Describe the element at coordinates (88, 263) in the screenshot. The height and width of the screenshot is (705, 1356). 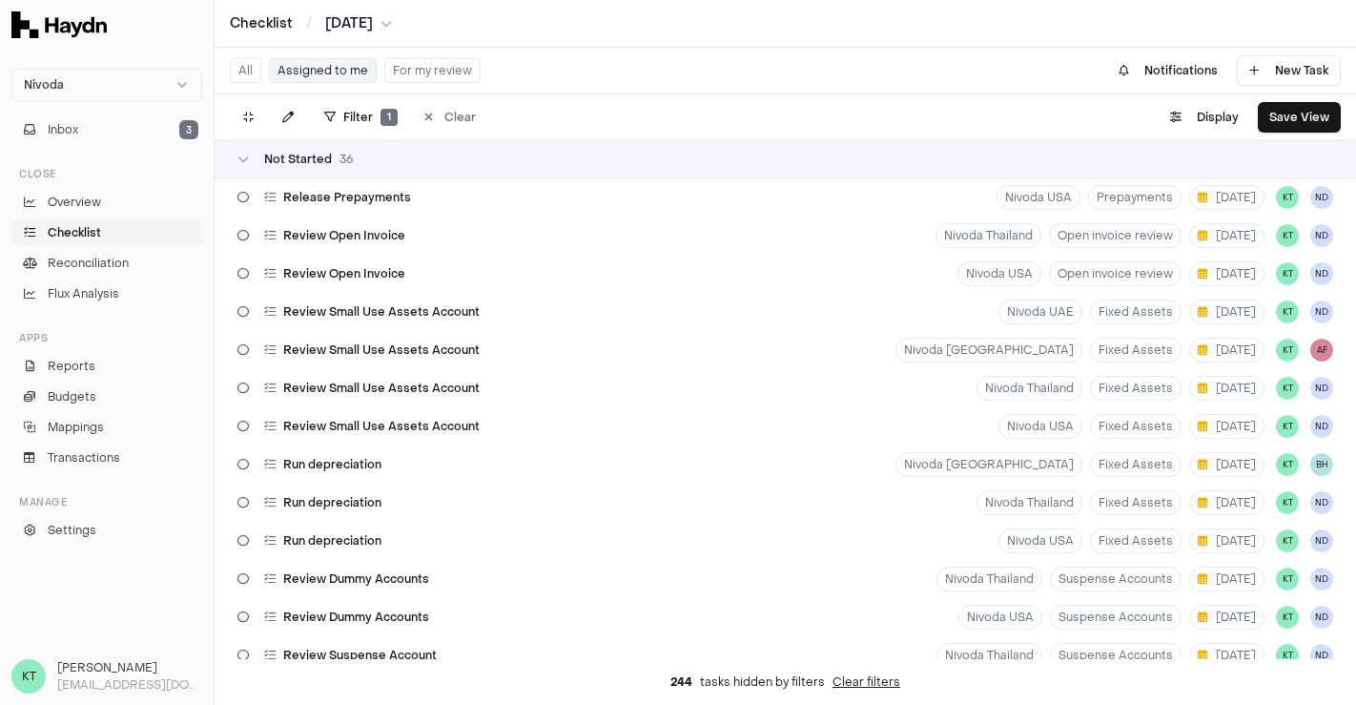
I see `span: Reconciliation` at that location.